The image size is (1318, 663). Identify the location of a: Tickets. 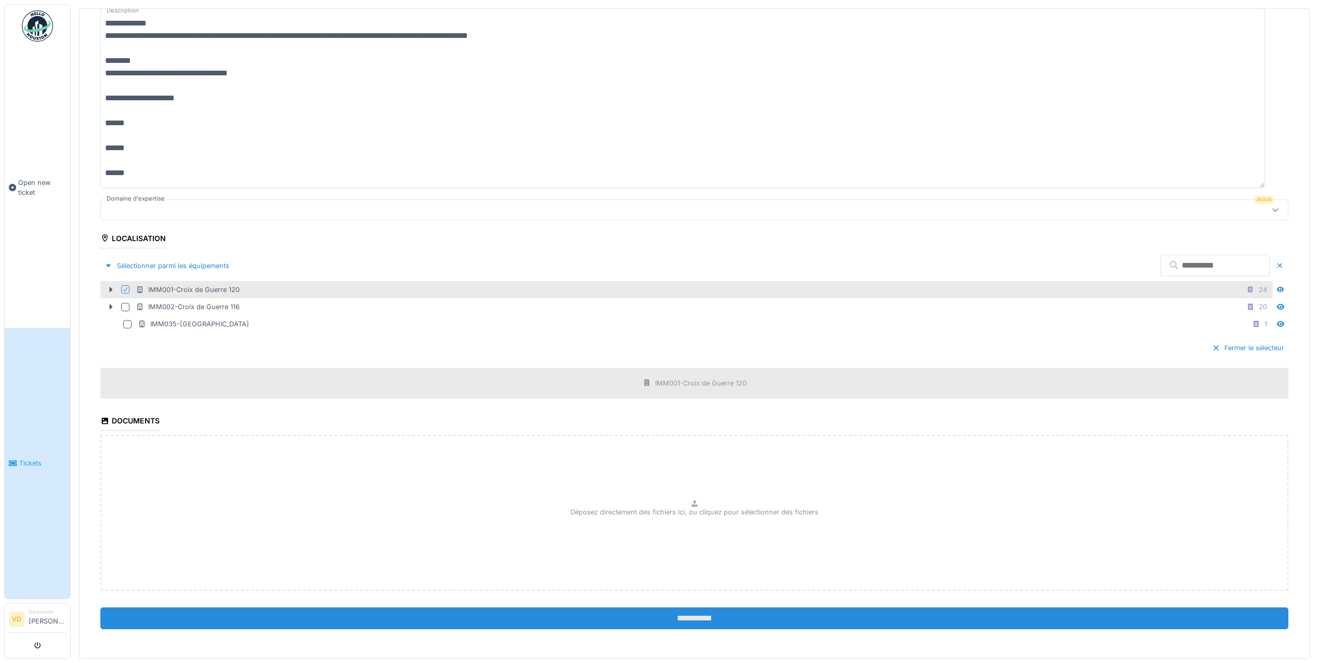
(37, 463).